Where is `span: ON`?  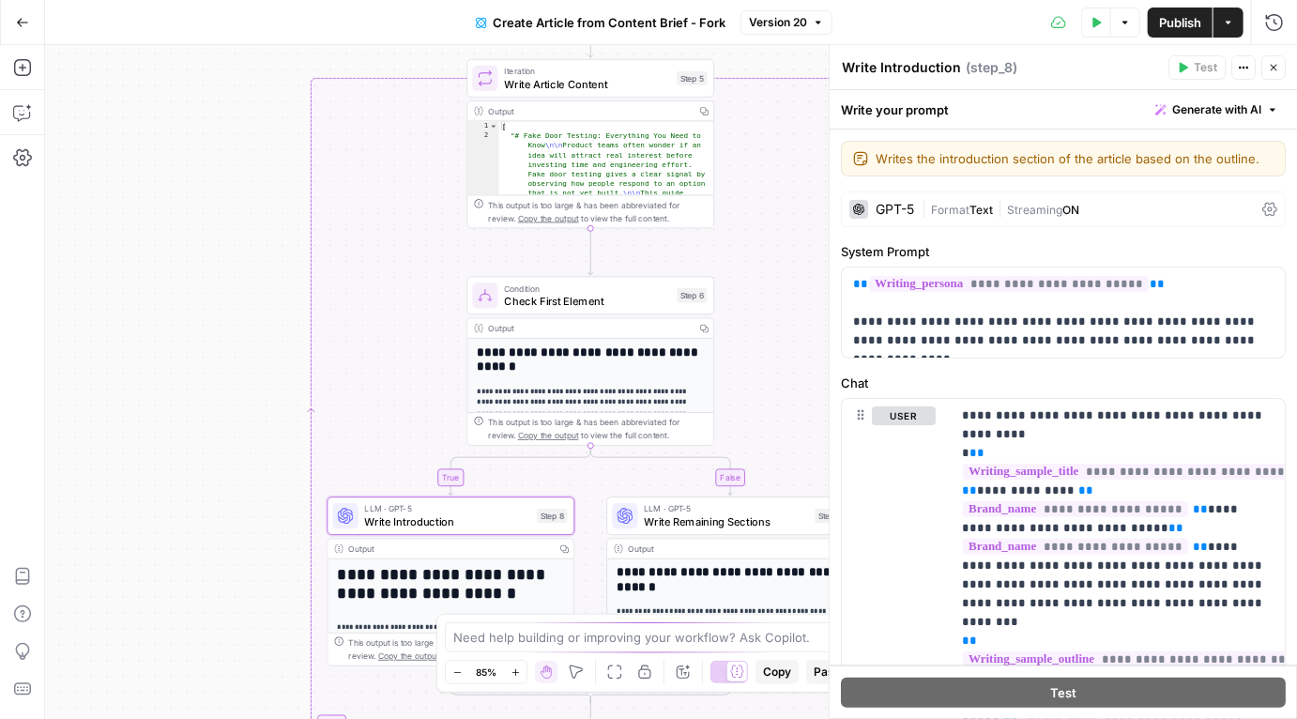
span: ON is located at coordinates (1071, 209).